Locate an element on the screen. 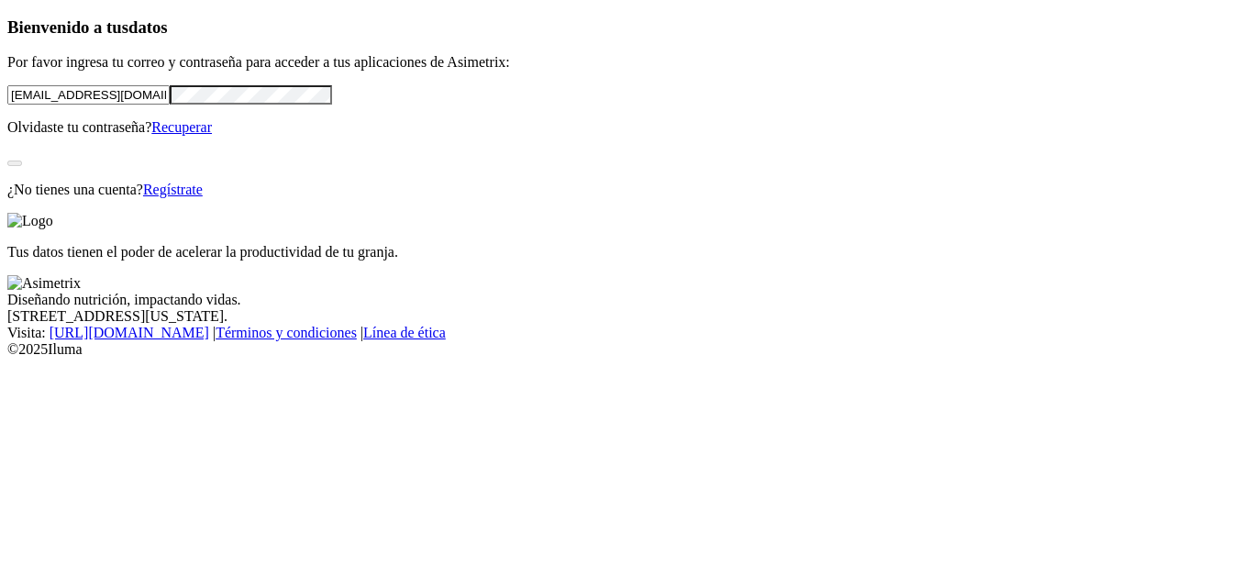 The height and width of the screenshot is (588, 1253). img: Asimetrix is located at coordinates (44, 283).